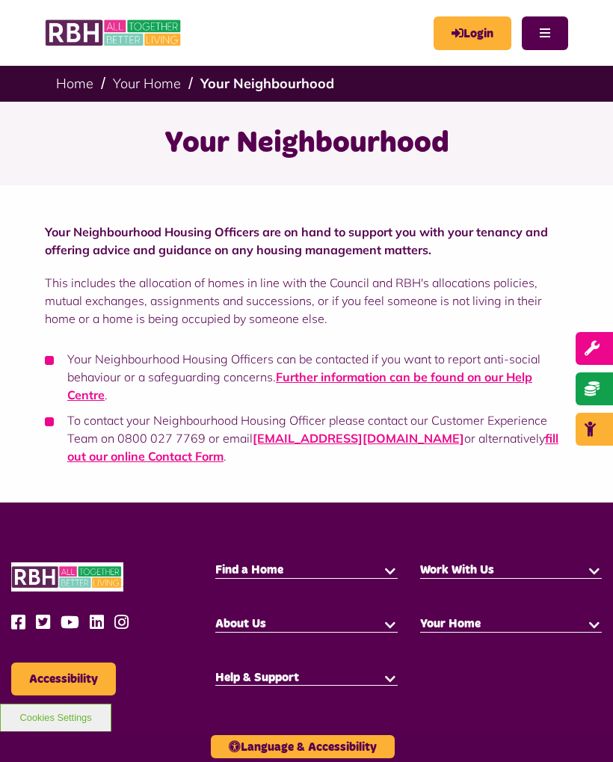  What do you see at coordinates (307, 438) in the screenshot?
I see `li: To contact your Neighbourhood Housing Officer please contact our Customer Experience Team on 0800...` at bounding box center [307, 438].